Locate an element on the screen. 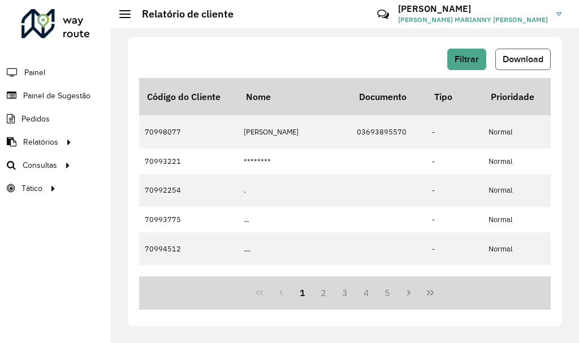  th: Tipo is located at coordinates (455, 97).